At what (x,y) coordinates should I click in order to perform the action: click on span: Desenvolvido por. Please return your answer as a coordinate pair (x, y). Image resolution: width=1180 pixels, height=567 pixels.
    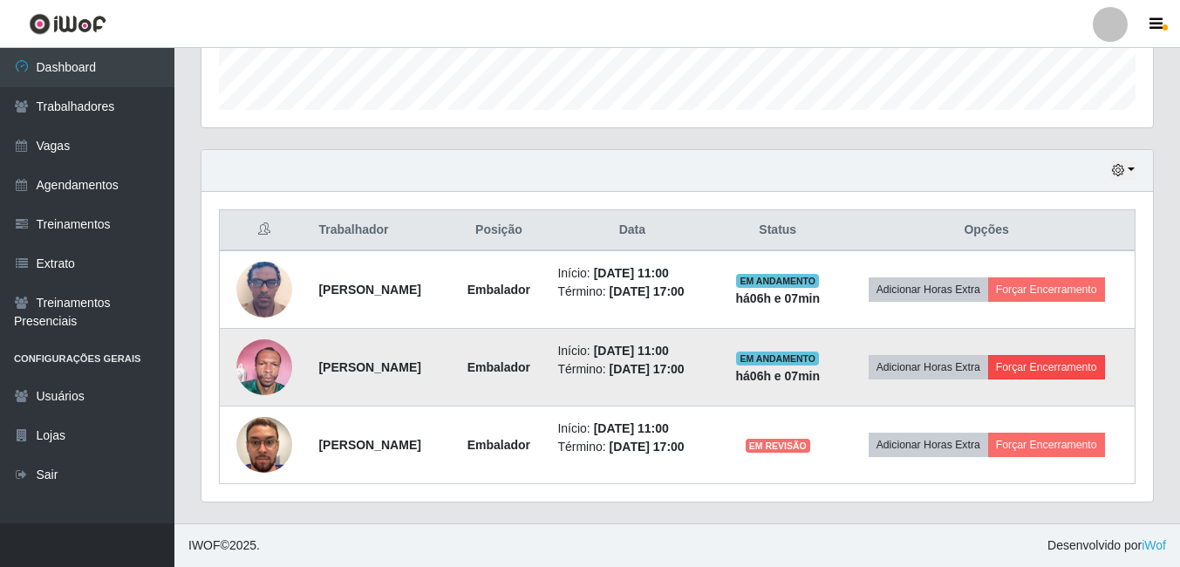
    Looking at the image, I should click on (1106, 545).